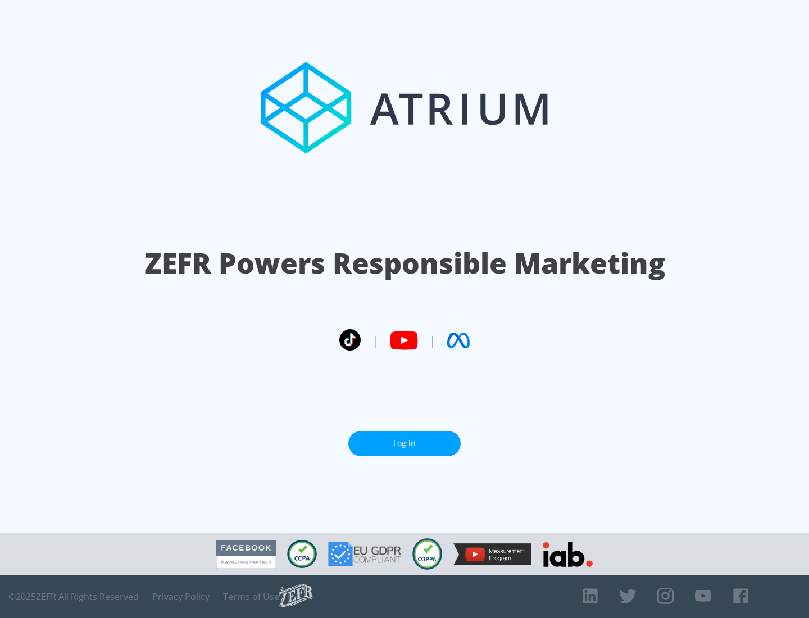  I want to click on img: GDPR Compliant, so click(364, 554).